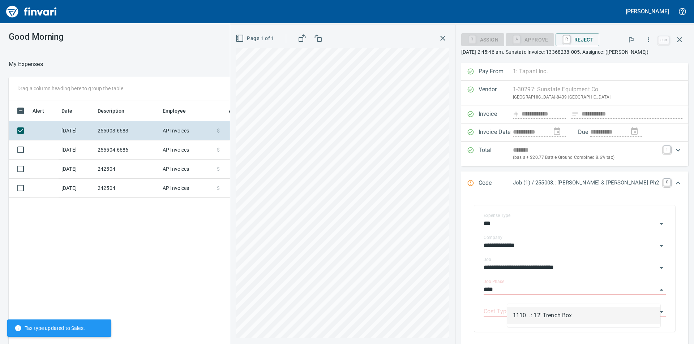 The image size is (694, 344). I want to click on span: Close invoice, so click(672, 40).